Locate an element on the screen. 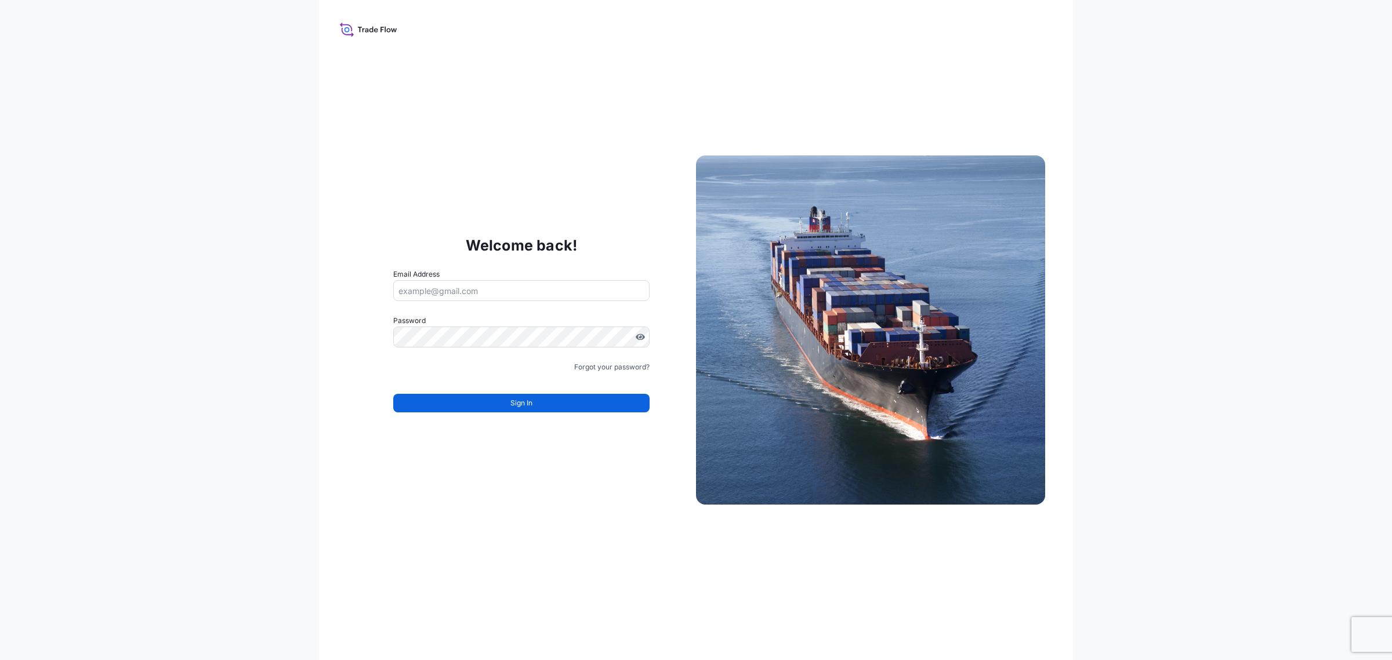  img: Ship illustration is located at coordinates (870, 330).